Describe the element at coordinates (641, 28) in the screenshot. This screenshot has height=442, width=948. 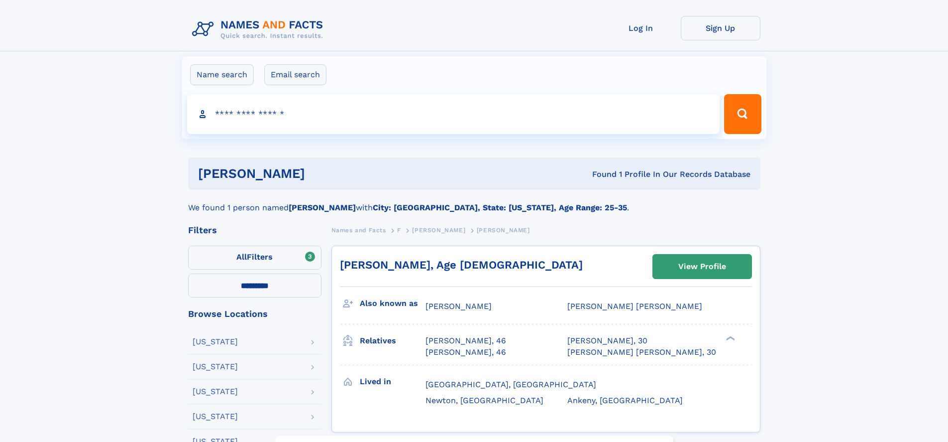
I see `a: Log In` at that location.